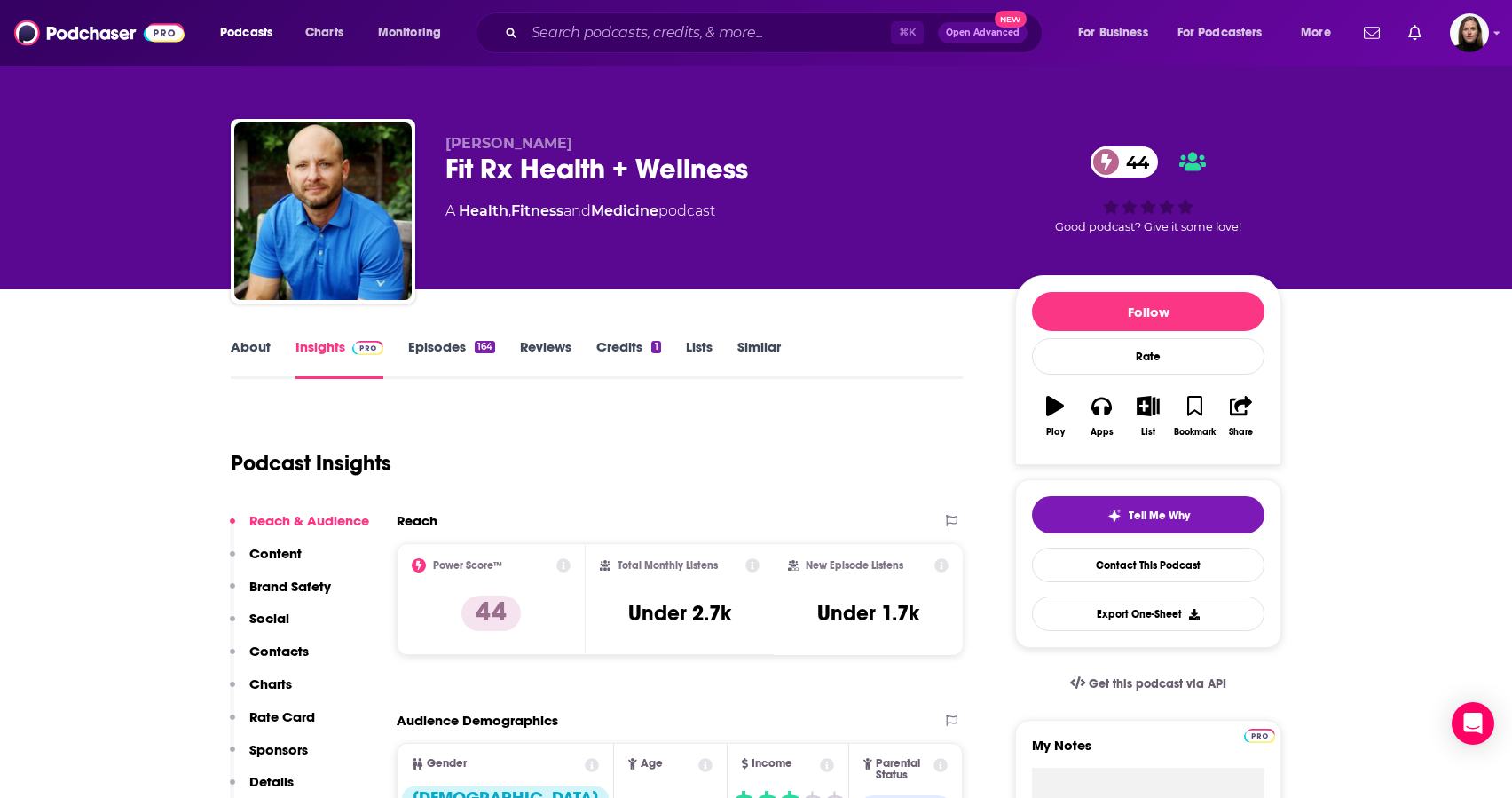  I want to click on div: 1, so click(655, 347).